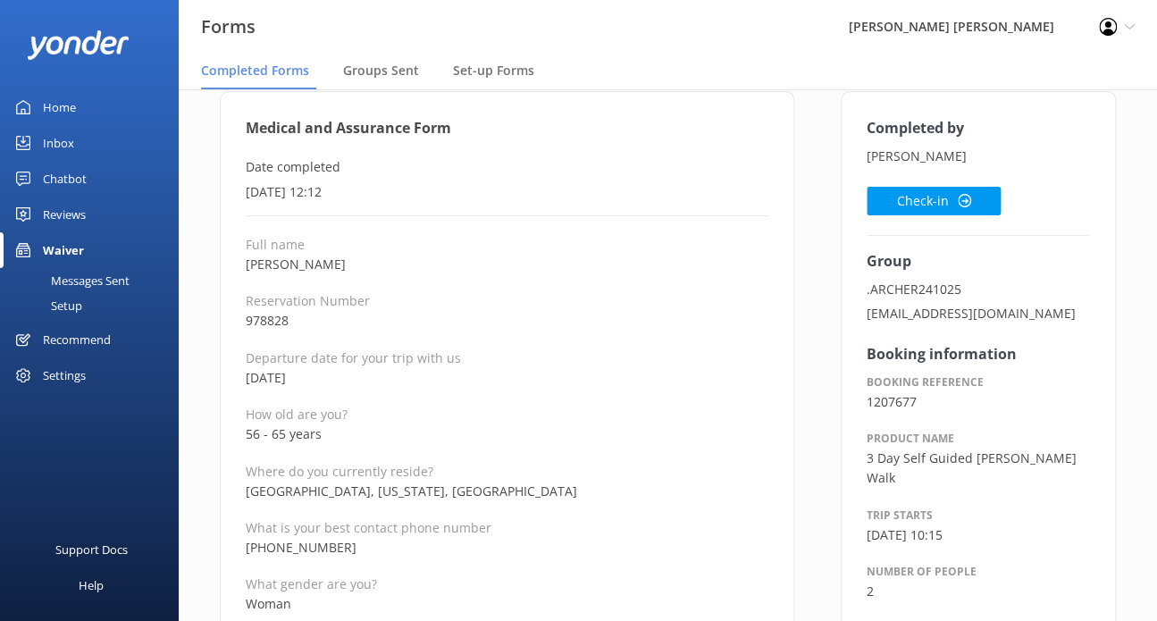  What do you see at coordinates (978, 438) in the screenshot?
I see `p: Product name` at bounding box center [978, 438].